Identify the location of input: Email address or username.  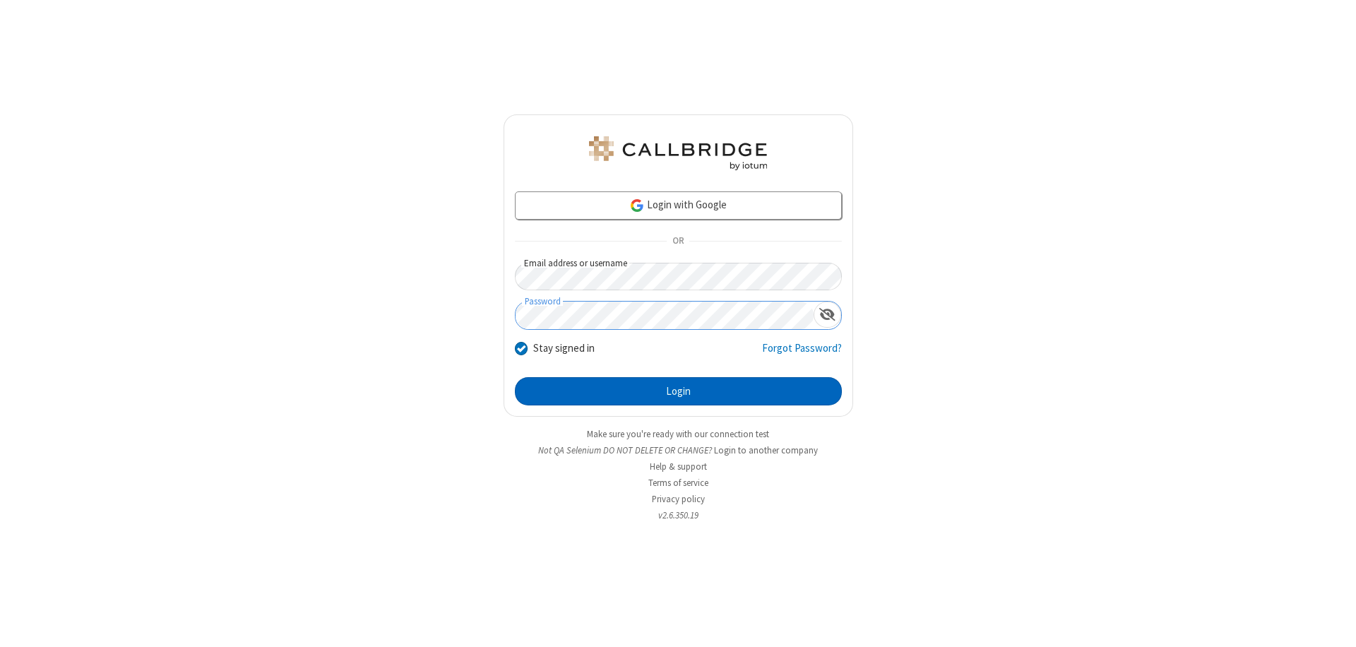
(678, 276).